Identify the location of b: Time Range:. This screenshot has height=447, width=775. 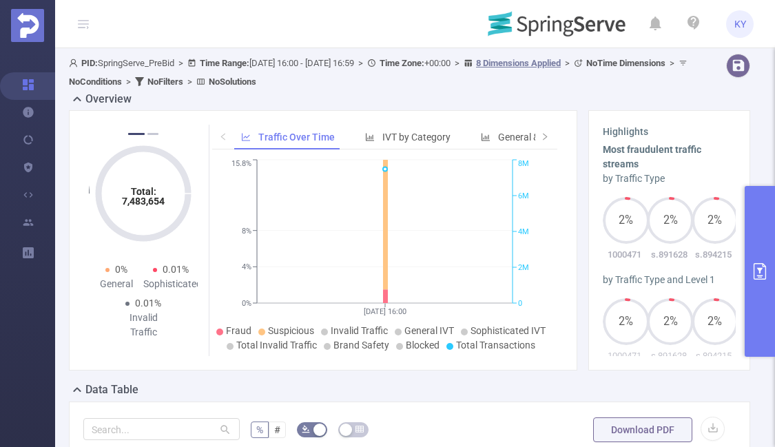
(225, 63).